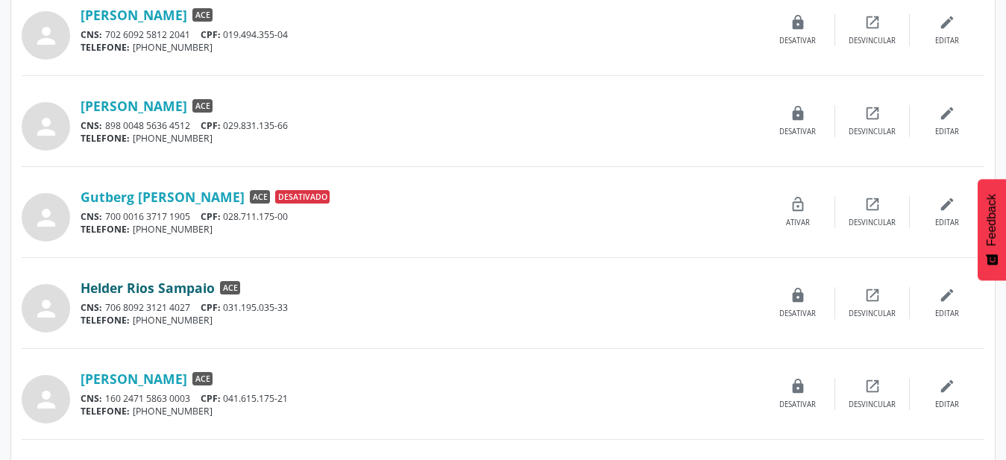  I want to click on div: 160 2471 5863 0003 041.615.175-21, so click(421, 398).